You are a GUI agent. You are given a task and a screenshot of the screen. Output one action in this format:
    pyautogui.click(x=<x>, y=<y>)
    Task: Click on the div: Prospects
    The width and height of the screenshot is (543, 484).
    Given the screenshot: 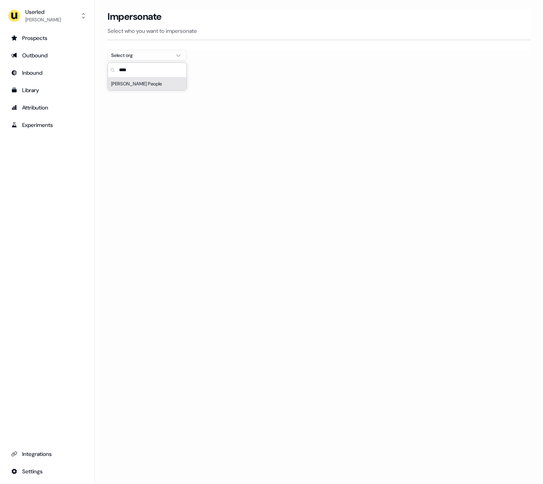 What is the action you would take?
    pyautogui.click(x=47, y=38)
    